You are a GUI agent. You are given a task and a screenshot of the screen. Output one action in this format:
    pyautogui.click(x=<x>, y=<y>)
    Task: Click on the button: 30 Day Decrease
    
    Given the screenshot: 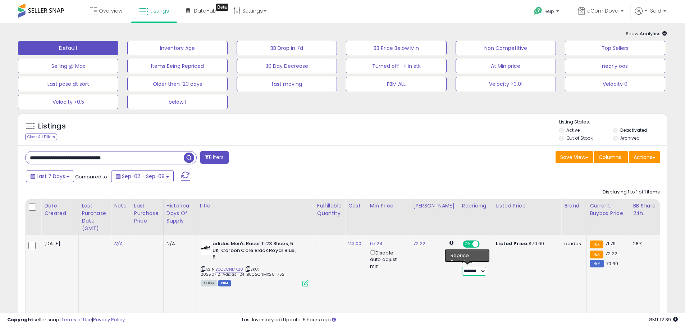 What is the action you would take?
    pyautogui.click(x=286, y=66)
    